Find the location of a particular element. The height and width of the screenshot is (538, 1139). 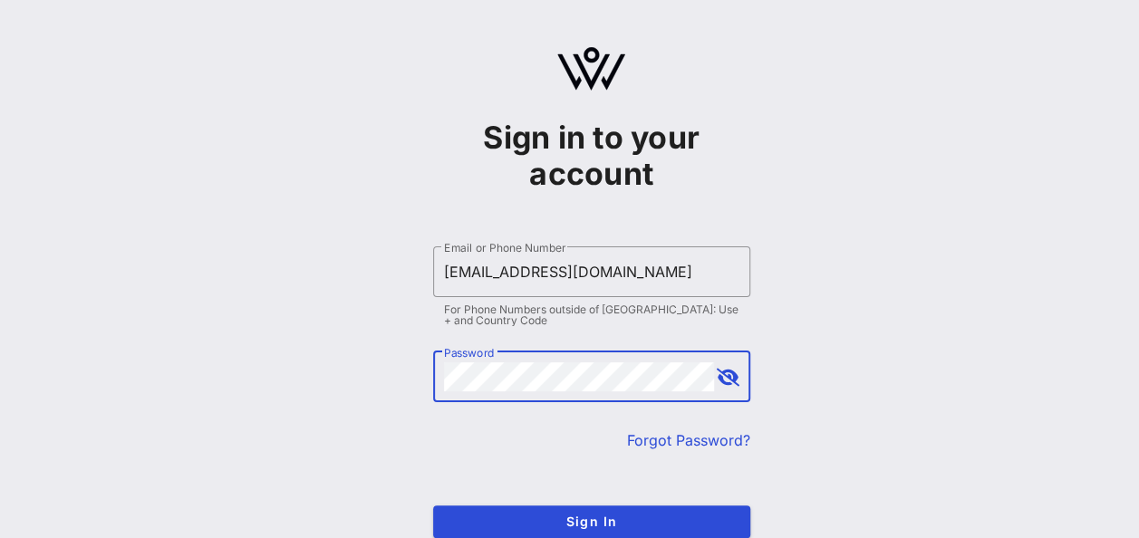

label: Password is located at coordinates (469, 353).